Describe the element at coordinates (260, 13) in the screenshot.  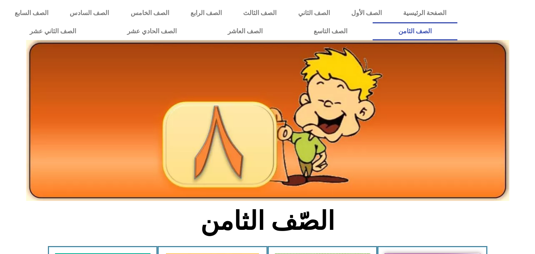
I see `a: الصف الثالث` at that location.